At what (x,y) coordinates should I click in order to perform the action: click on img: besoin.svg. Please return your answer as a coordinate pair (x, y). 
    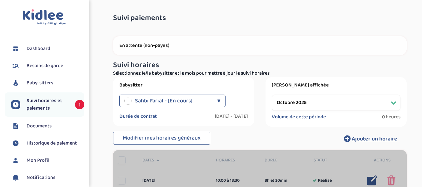
    Looking at the image, I should click on (16, 66).